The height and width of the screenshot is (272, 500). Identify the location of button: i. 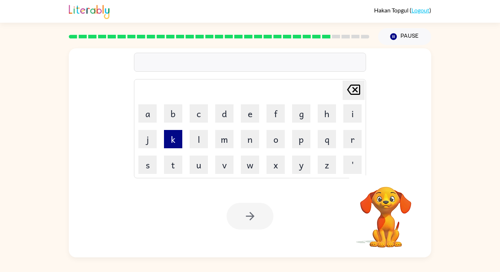
(352, 113).